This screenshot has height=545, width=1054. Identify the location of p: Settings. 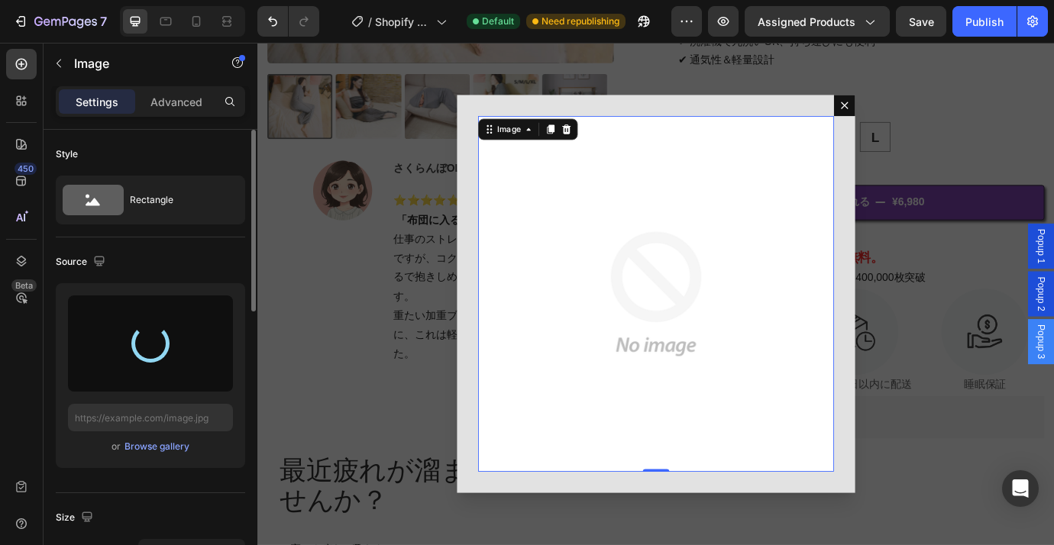
(97, 102).